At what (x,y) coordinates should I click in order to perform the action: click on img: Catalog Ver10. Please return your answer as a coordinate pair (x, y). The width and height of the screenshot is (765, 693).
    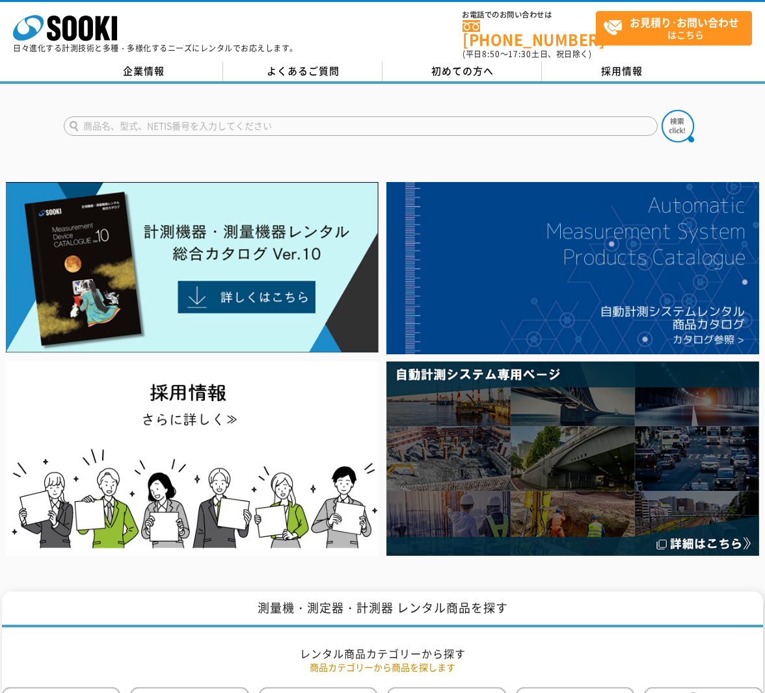
    Looking at the image, I should click on (192, 267).